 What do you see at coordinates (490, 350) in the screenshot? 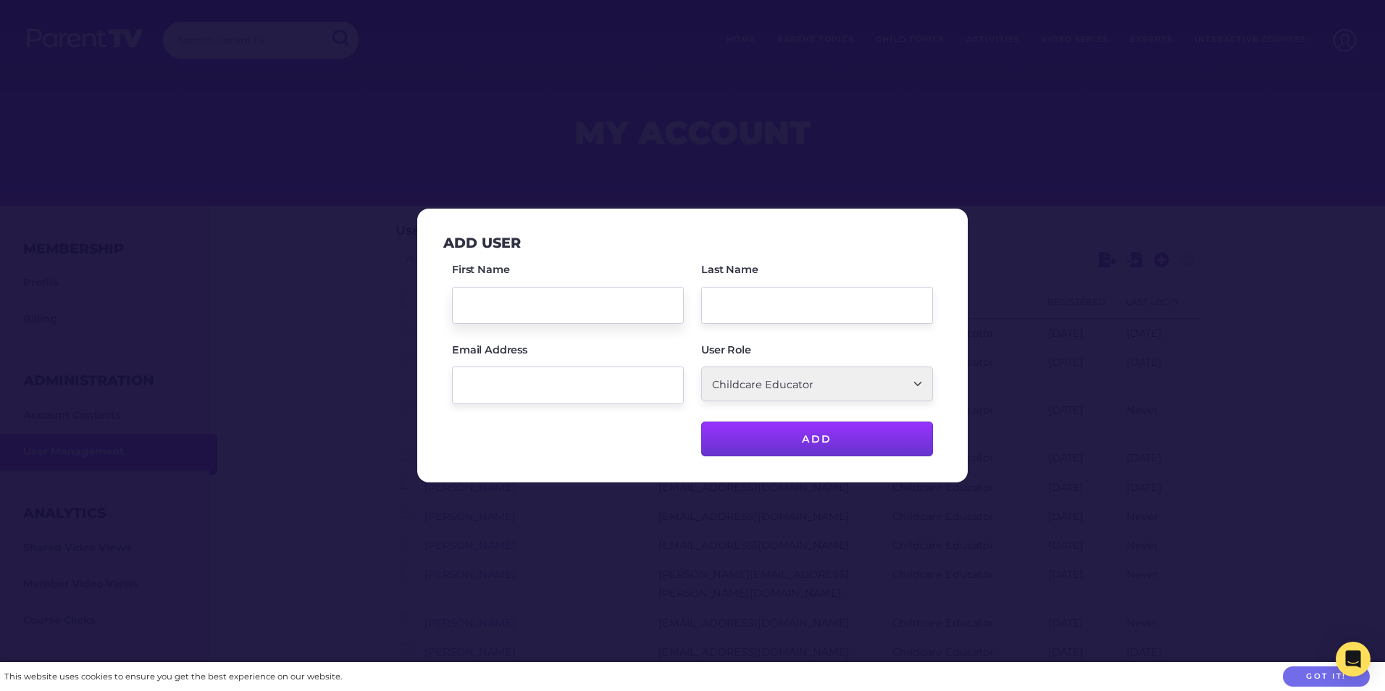
I see `label: Email Address` at bounding box center [490, 350].